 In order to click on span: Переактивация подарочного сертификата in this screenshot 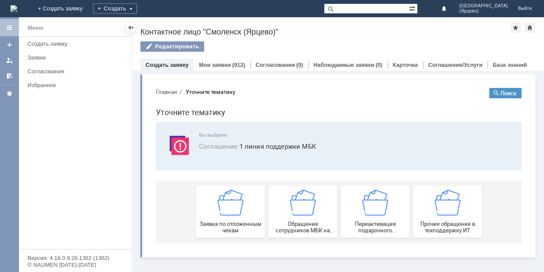, I will do `click(226, 146)`.